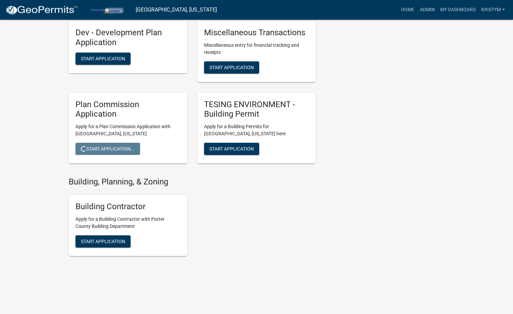 The width and height of the screenshot is (513, 314). I want to click on a: Admin, so click(428, 10).